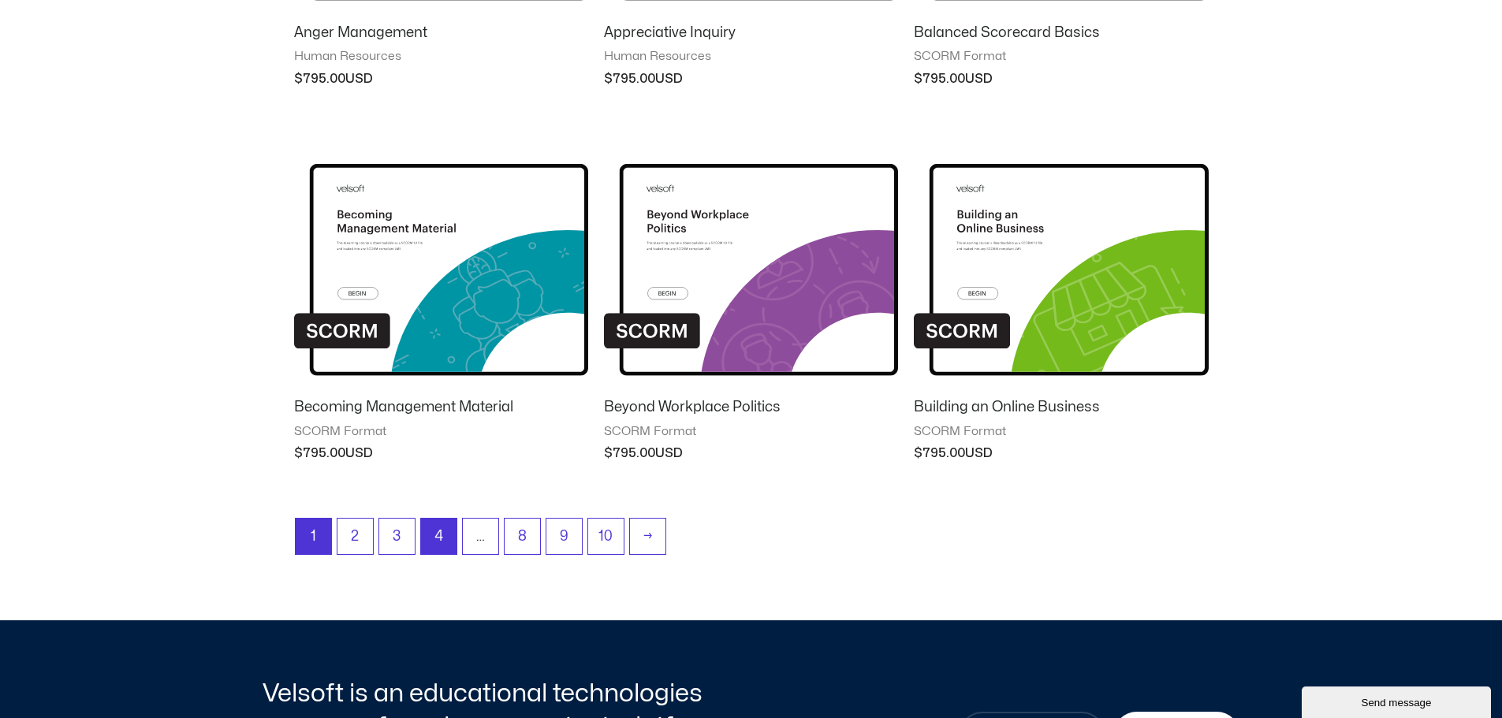 The height and width of the screenshot is (718, 1502). Describe the element at coordinates (564, 536) in the screenshot. I see `a: Page 9` at that location.